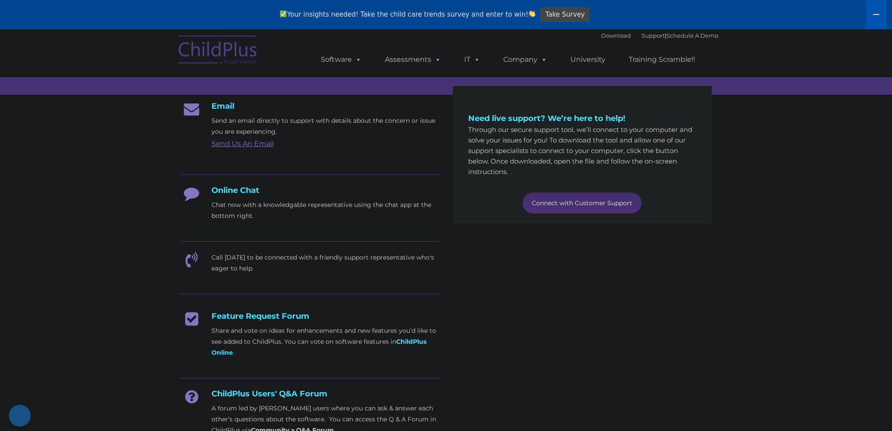  What do you see at coordinates (218, 51) in the screenshot?
I see `img: ChildPlus by Procare Solutions` at bounding box center [218, 51].